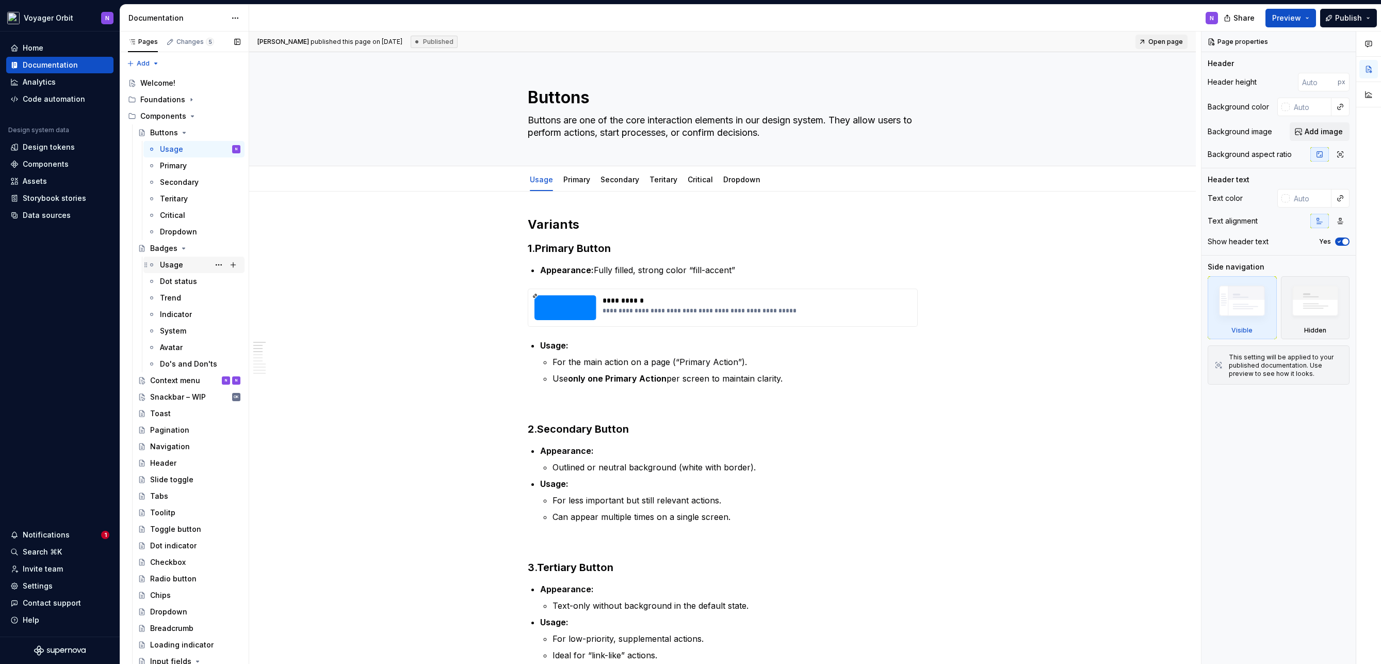 The image size is (1381, 664). Describe the element at coordinates (178, 397) in the screenshot. I see `div: Snackbar – WIP` at that location.